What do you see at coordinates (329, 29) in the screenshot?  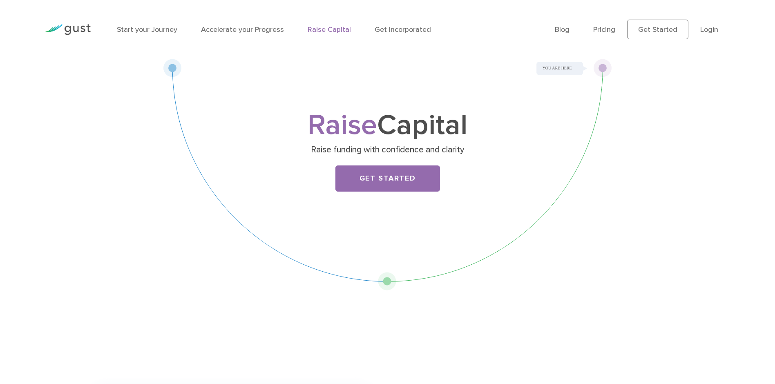 I see `a: Raise Capital` at bounding box center [329, 29].